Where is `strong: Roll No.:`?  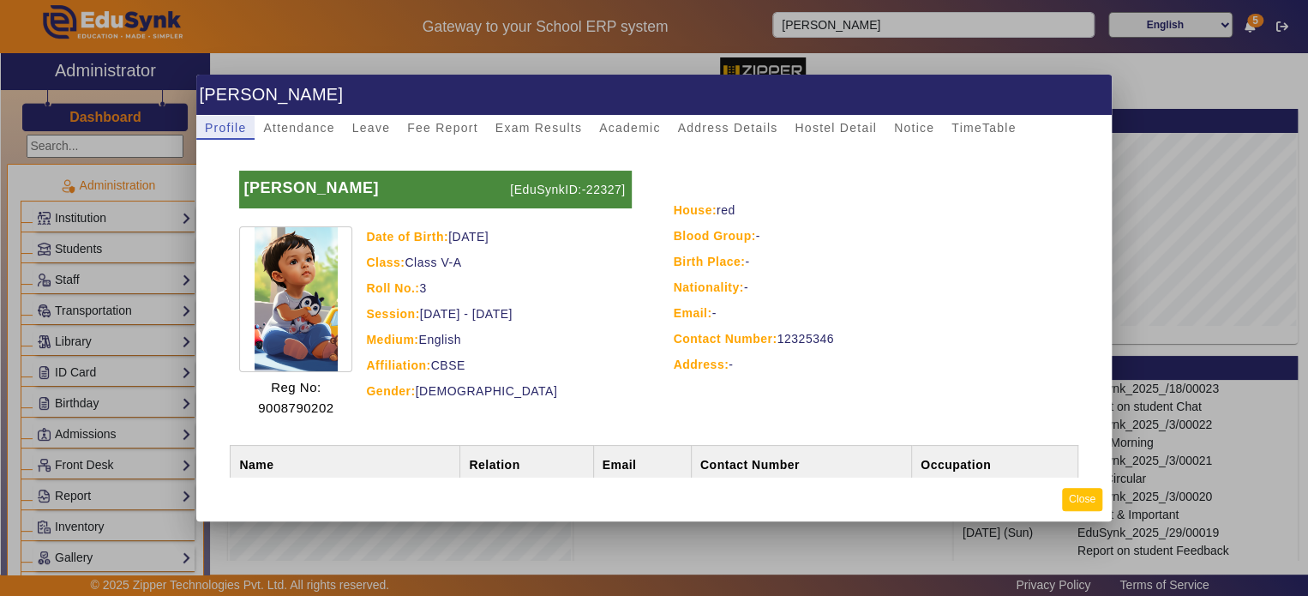 strong: Roll No.: is located at coordinates (392, 288).